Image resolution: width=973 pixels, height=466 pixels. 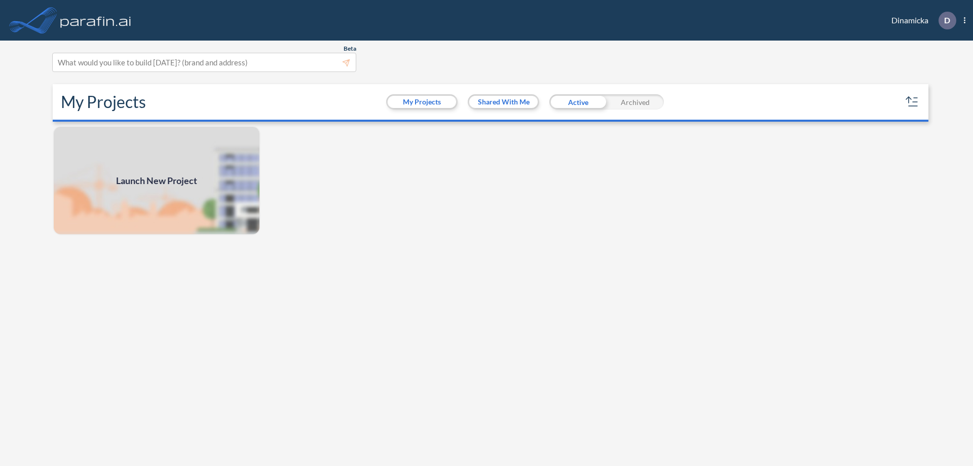 What do you see at coordinates (157, 180) in the screenshot?
I see `span: Launch New Project` at bounding box center [157, 180].